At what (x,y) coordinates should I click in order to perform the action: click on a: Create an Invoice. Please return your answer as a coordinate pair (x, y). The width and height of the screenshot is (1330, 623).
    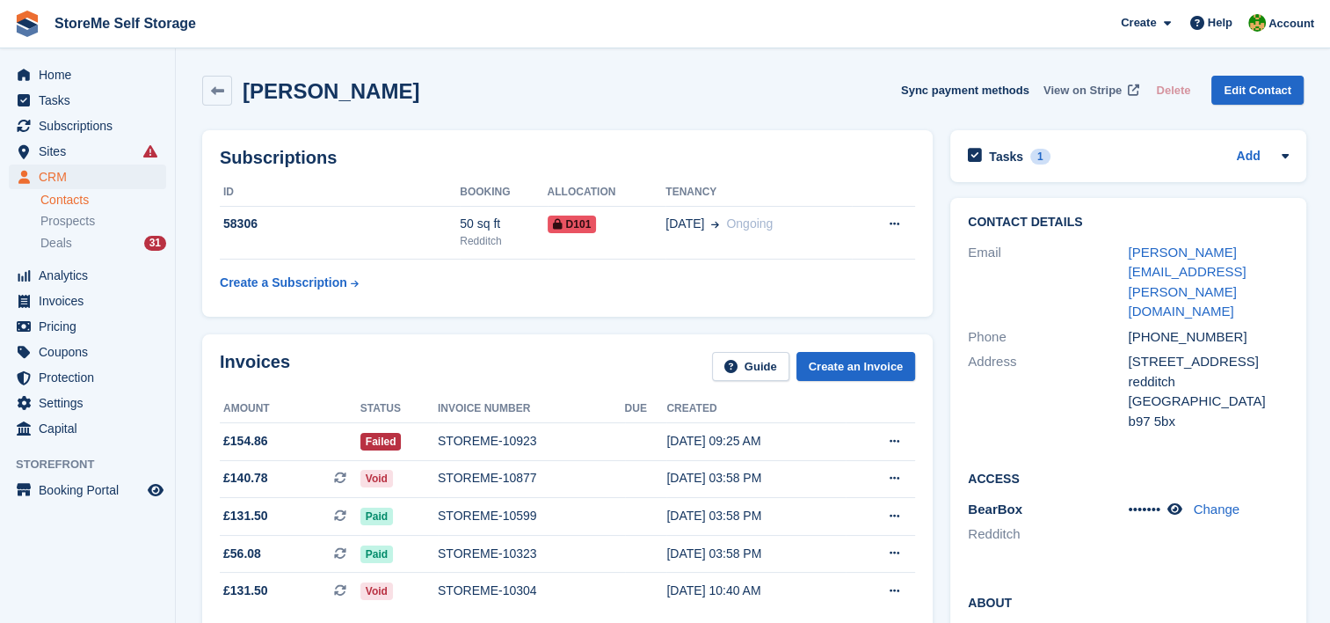
    Looking at the image, I should click on (856, 366).